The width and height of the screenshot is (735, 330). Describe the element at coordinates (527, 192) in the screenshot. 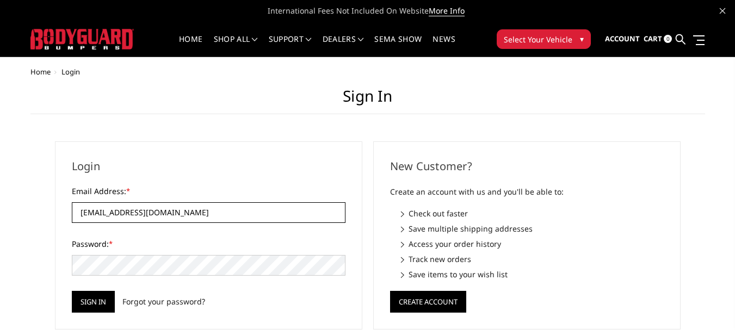

I see `p: Create an account with us and you'll be able to:` at that location.